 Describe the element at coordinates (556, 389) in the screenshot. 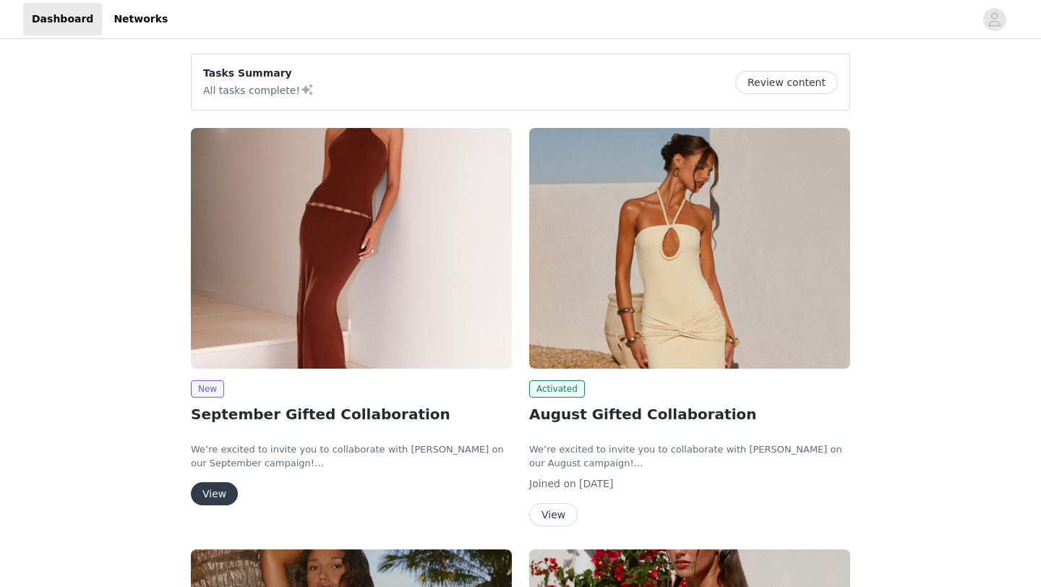

I see `span: Activated` at that location.